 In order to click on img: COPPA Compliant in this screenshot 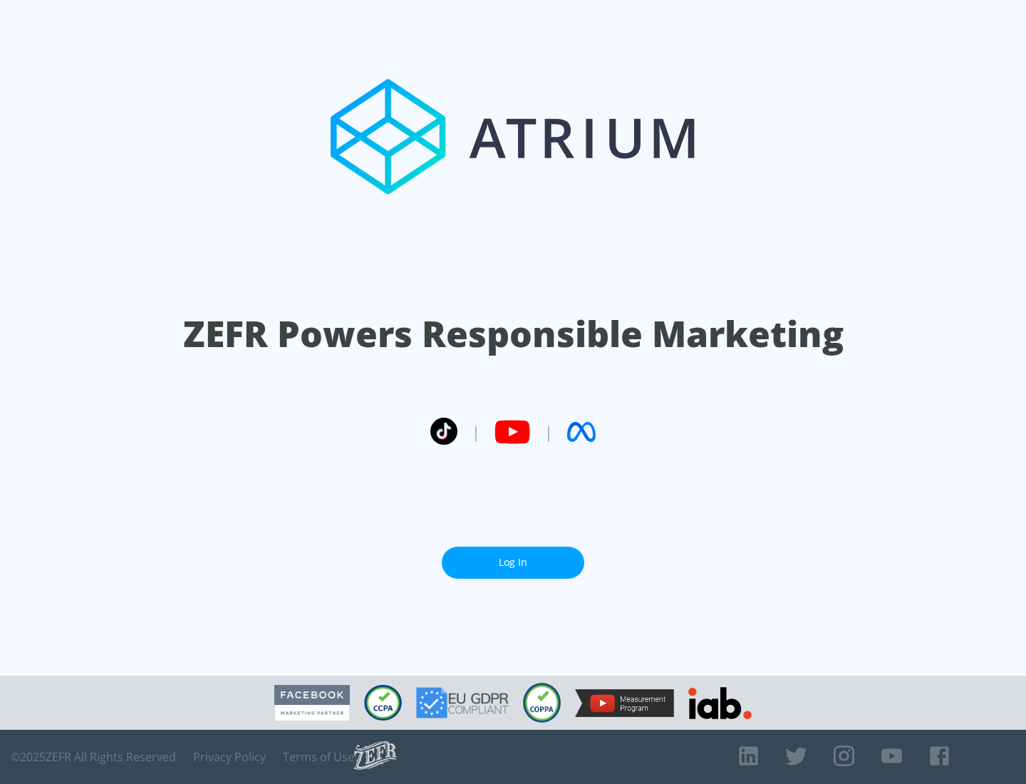, I will do `click(542, 703)`.